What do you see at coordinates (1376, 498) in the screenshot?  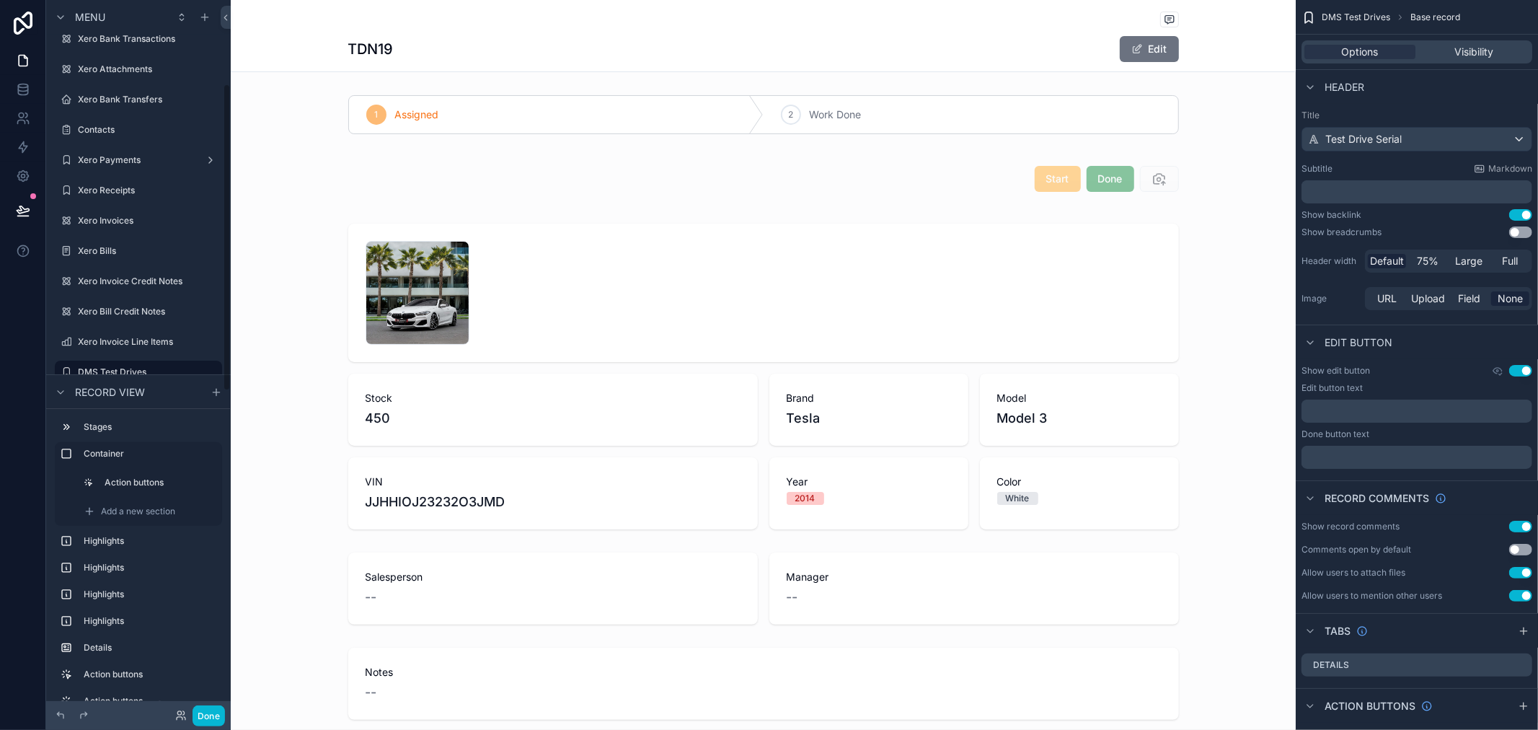 I see `span: Record comments` at bounding box center [1376, 498].